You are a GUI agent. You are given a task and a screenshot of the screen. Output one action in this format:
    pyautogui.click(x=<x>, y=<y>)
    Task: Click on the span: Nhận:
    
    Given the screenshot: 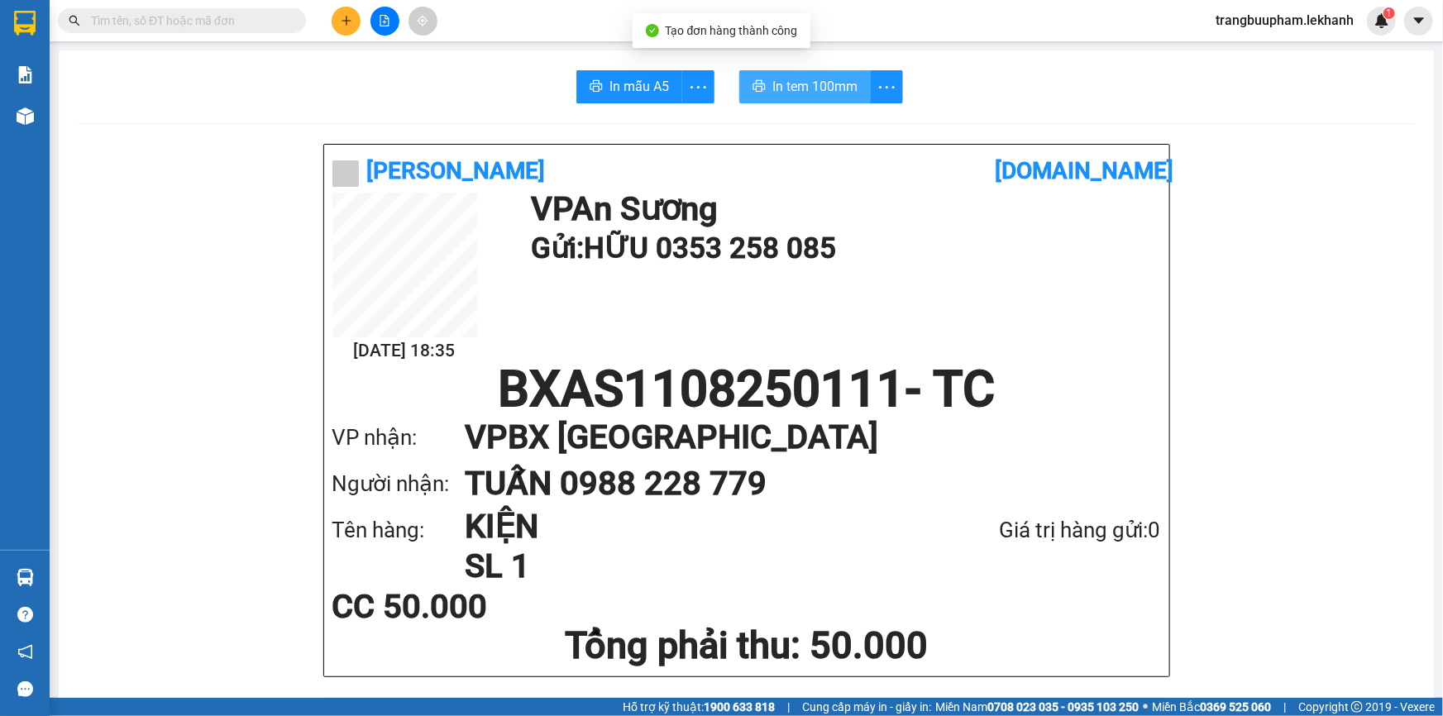 What is the action you would take?
    pyautogui.click(x=178, y=24)
    